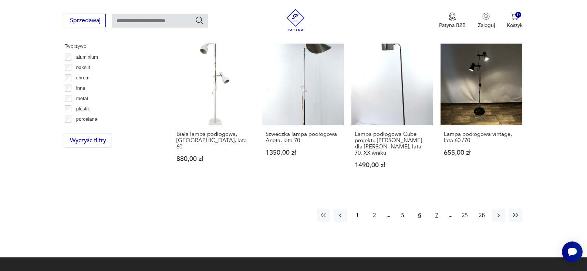 Image resolution: width=587 pixels, height=271 pixels. What do you see at coordinates (452, 21) in the screenshot?
I see `a: Ikona medaluPatyna B2B` at bounding box center [452, 21].